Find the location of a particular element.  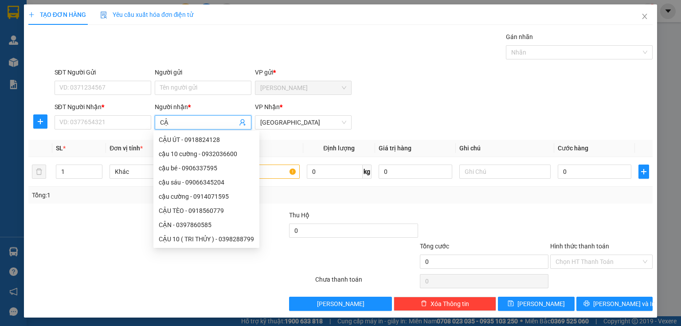

div: Chưa thanh toán is located at coordinates (366, 282).